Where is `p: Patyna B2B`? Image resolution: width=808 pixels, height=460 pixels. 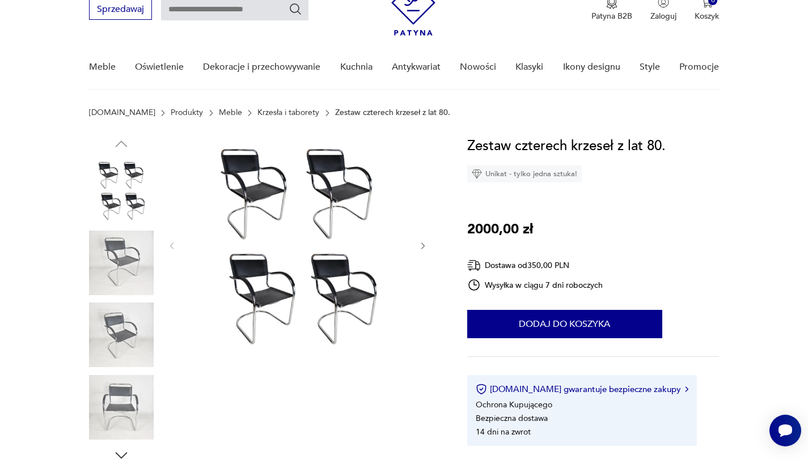
p: Patyna B2B is located at coordinates (611, 16).